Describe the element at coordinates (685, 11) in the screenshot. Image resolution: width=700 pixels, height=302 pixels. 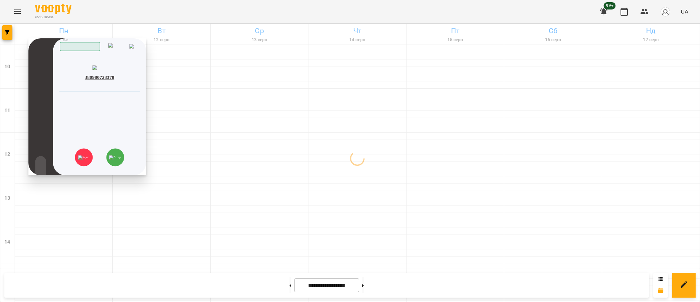
I see `span: UA` at that location.